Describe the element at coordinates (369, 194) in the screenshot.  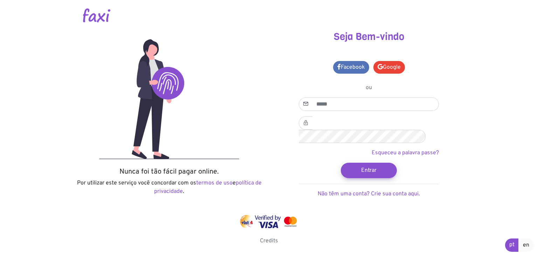
I see `a: Não têm uma conta? Crie sua conta aqui.` at that location.